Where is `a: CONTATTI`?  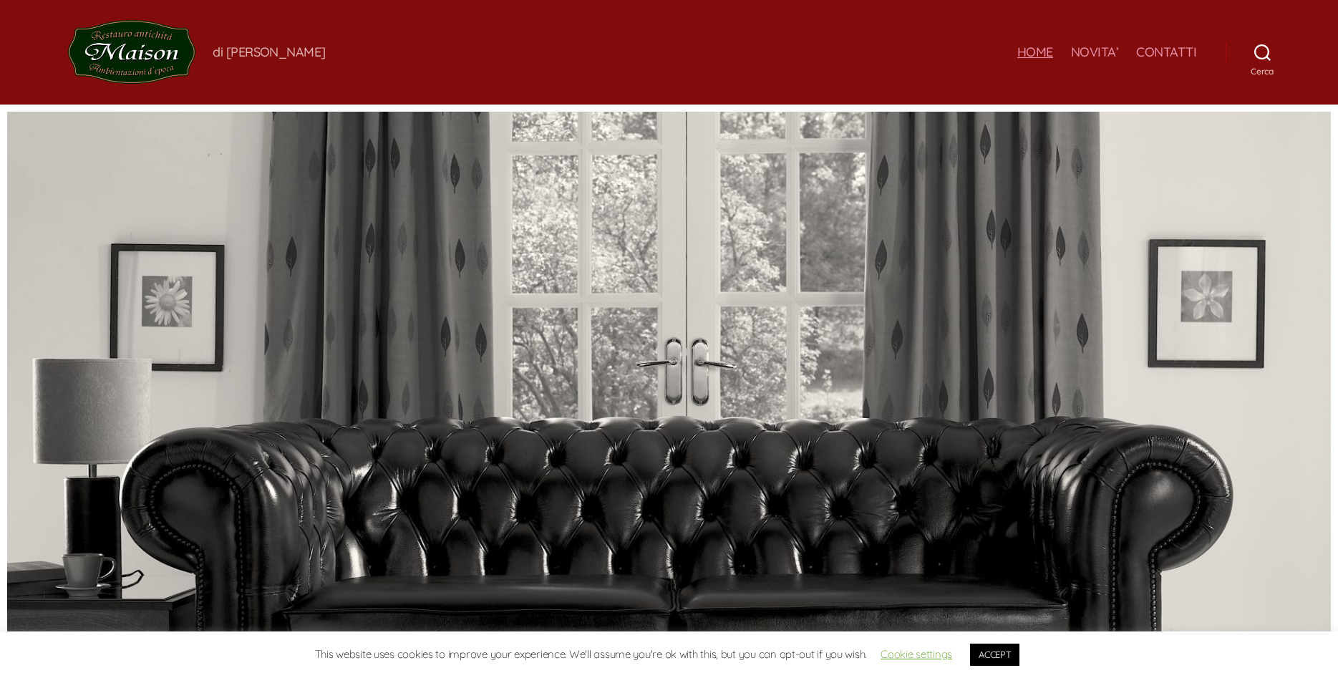
a: CONTATTI is located at coordinates (1166, 52).